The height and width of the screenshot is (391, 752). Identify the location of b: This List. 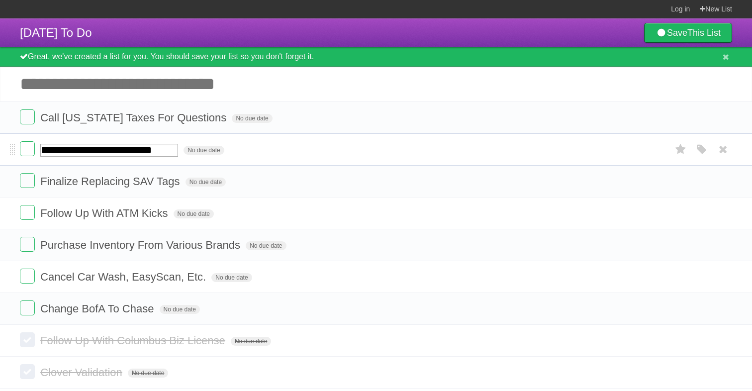
(704, 33).